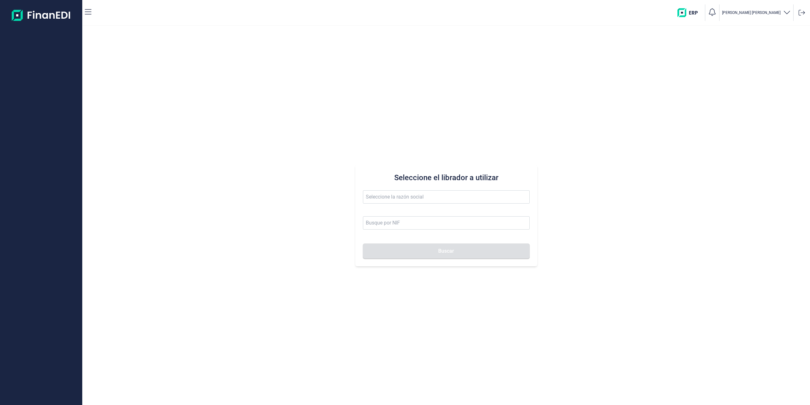 This screenshot has height=405, width=810. I want to click on input: Busque por NIF, so click(446, 223).